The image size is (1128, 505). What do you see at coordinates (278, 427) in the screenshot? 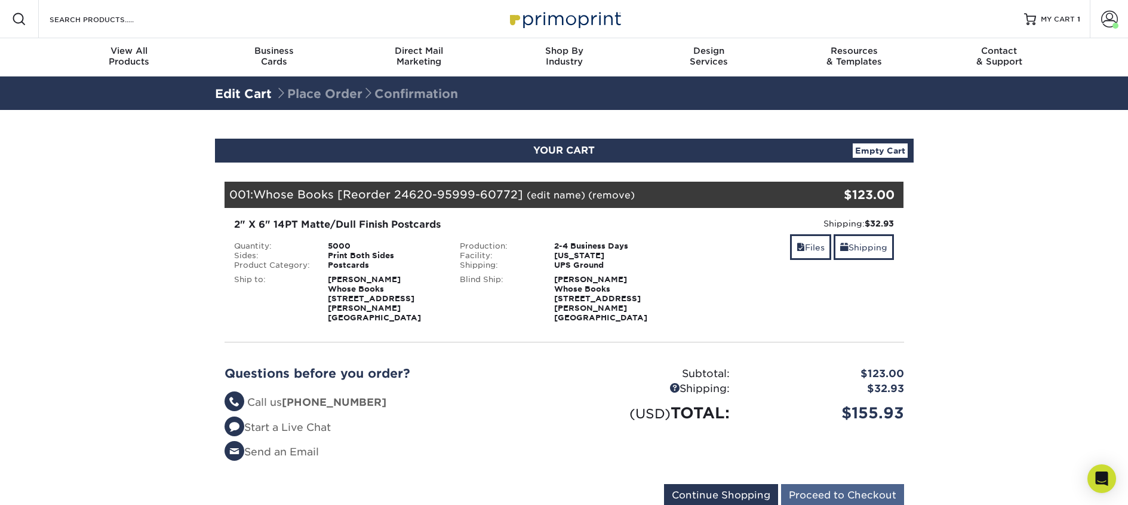
I see `a: Start a Live Chat` at bounding box center [278, 427].